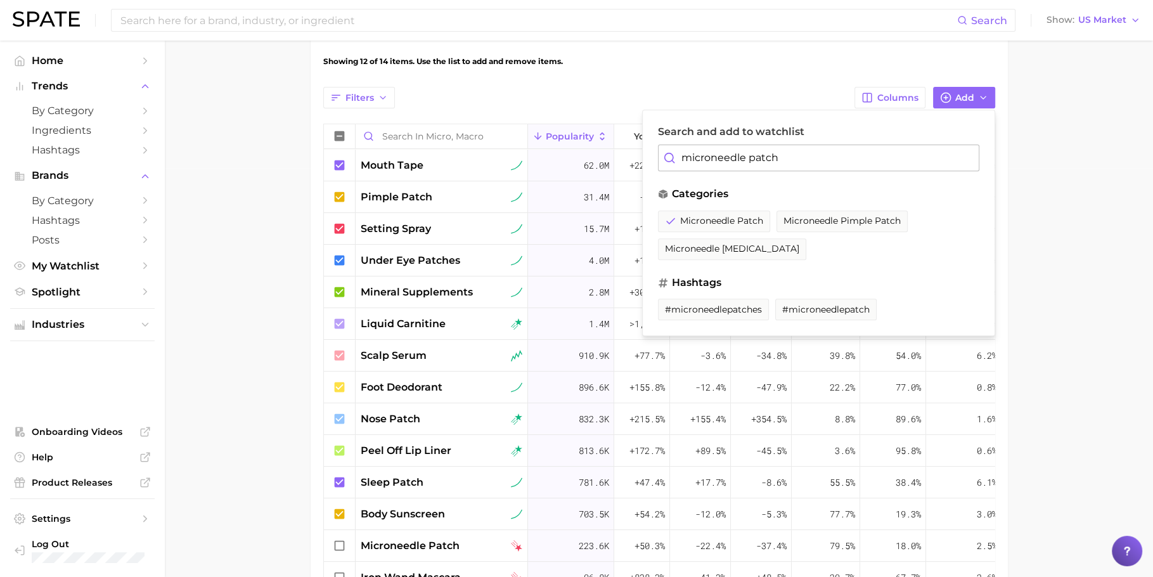 The width and height of the screenshot is (1153, 577). What do you see at coordinates (82, 266) in the screenshot?
I see `a: My Watchlist` at bounding box center [82, 266].